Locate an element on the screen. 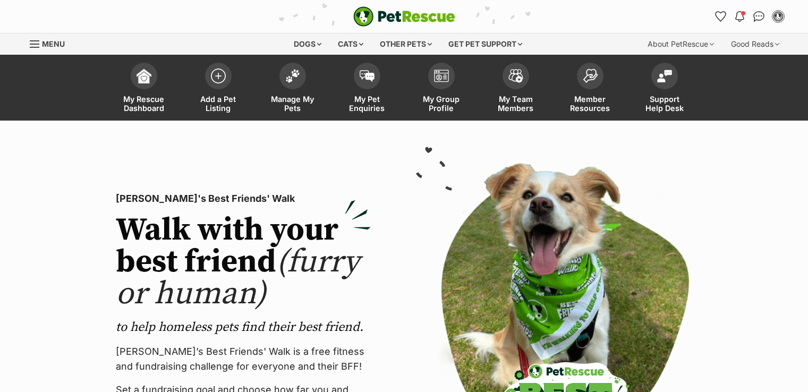 This screenshot has height=392, width=808. div: Other pets is located at coordinates (406, 44).